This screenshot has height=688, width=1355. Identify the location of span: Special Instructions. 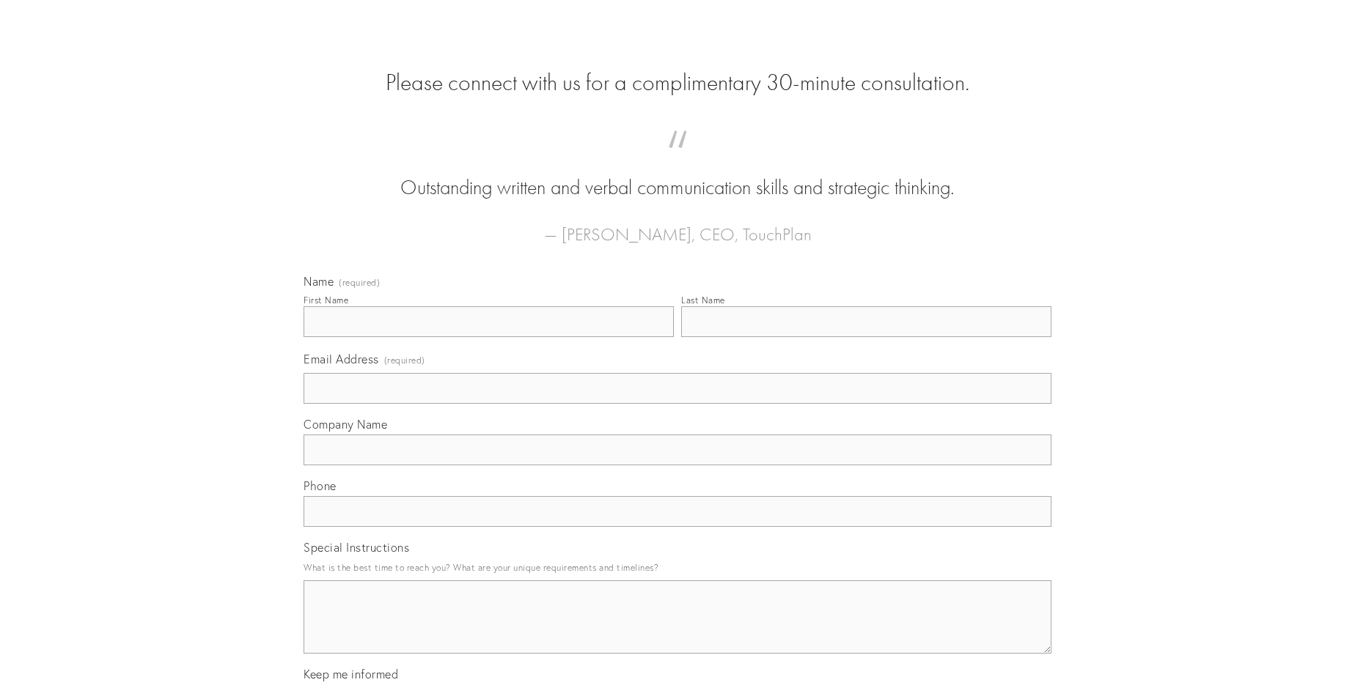
(356, 548).